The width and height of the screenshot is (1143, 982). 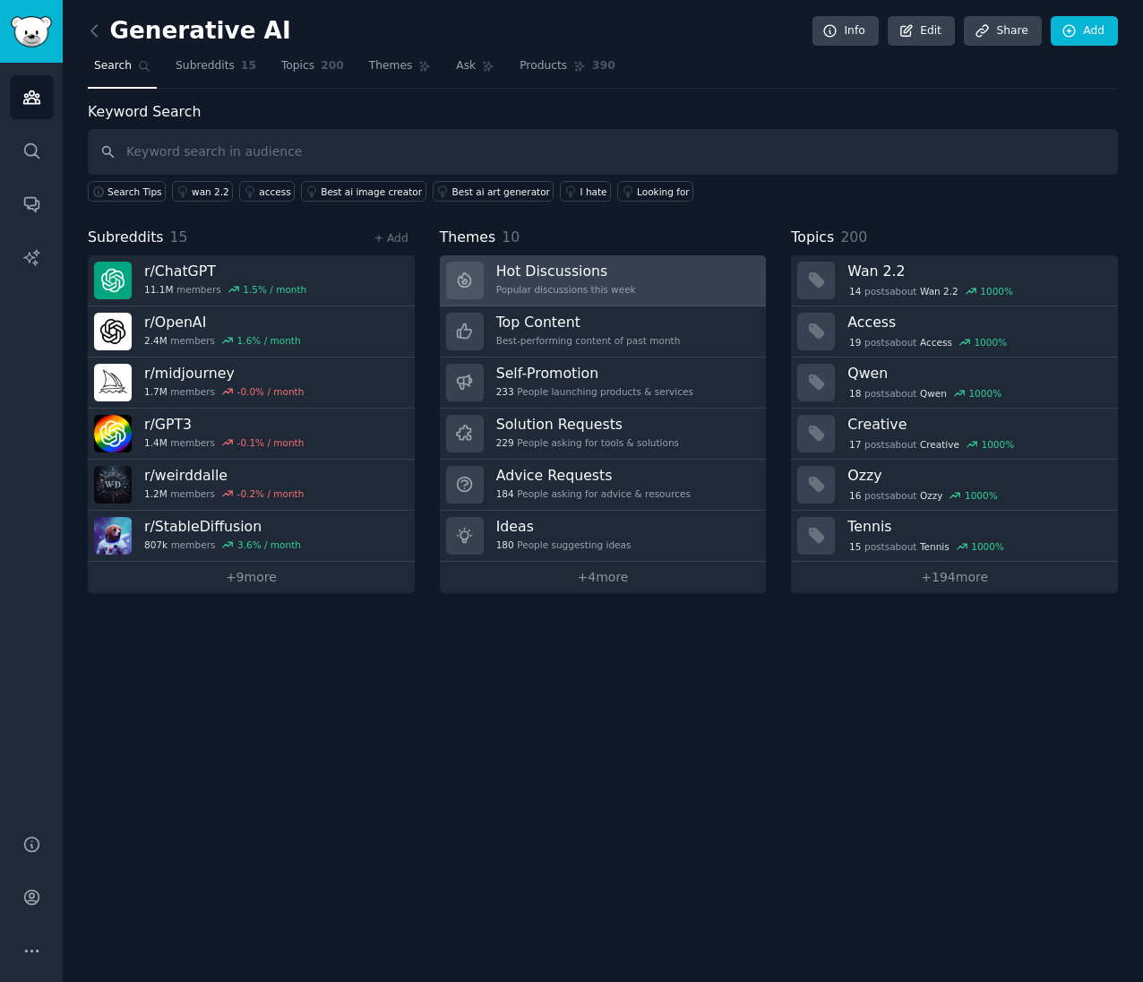 I want to click on span: Themes, so click(x=391, y=66).